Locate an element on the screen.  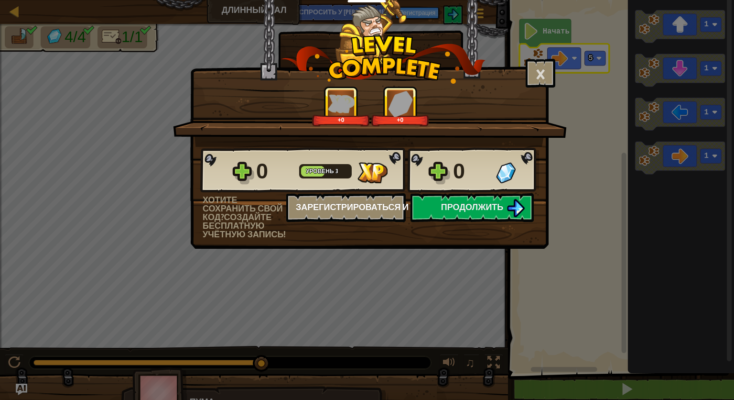
button: Зарегистрироваться и сохранить is located at coordinates (346, 207).